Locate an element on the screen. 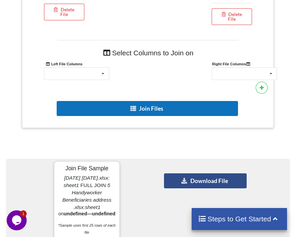  h4: Steps to Get Started is located at coordinates (239, 219).